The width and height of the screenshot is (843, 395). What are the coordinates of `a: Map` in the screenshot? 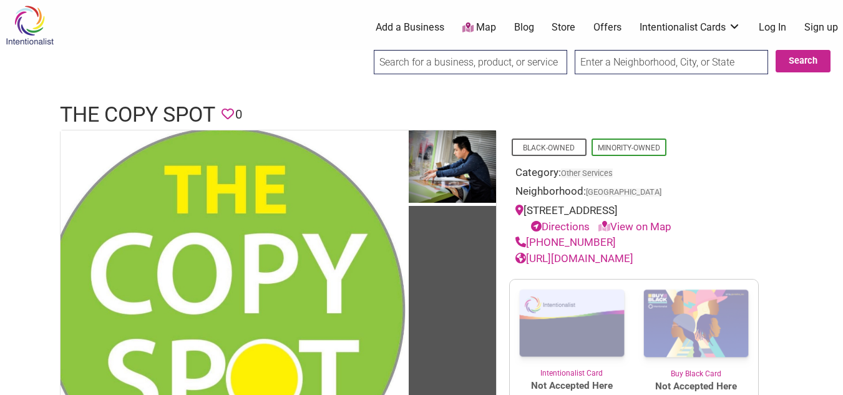 It's located at (479, 27).